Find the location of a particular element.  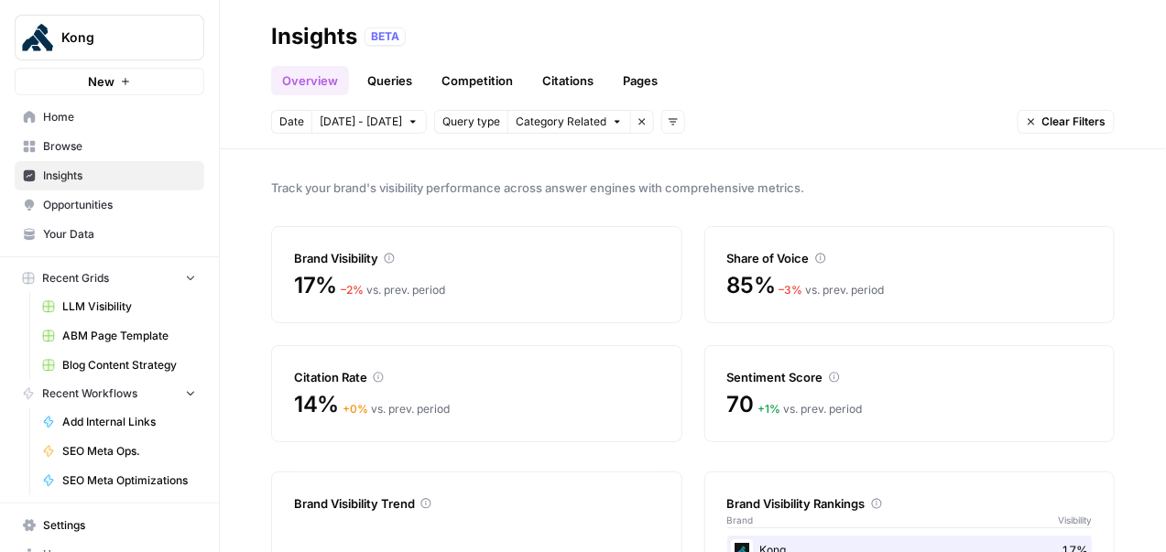

span: 70 is located at coordinates (741, 405).